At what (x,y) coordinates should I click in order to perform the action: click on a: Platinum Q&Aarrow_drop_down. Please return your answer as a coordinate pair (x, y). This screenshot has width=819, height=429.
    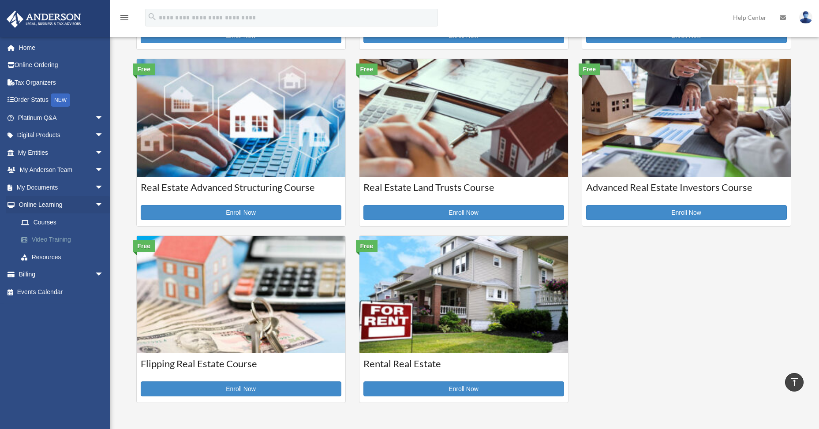
    Looking at the image, I should click on (61, 118).